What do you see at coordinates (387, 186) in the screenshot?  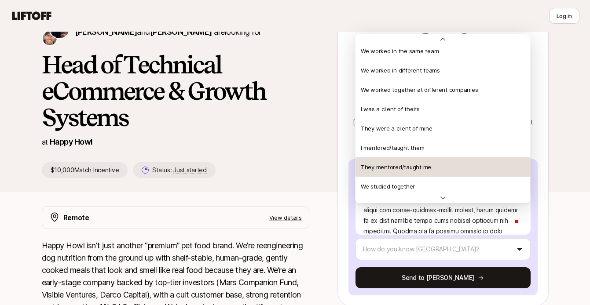 I see `p: We studied together` at bounding box center [387, 186].